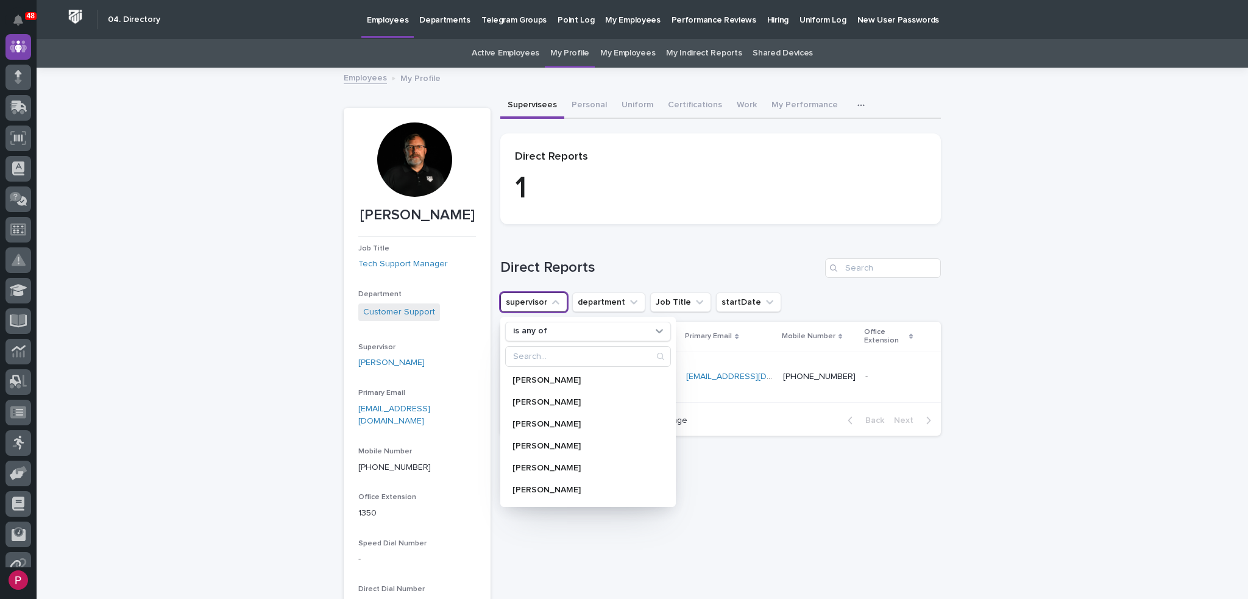 The width and height of the screenshot is (1248, 599). Describe the element at coordinates (748, 302) in the screenshot. I see `button: startDate` at that location.